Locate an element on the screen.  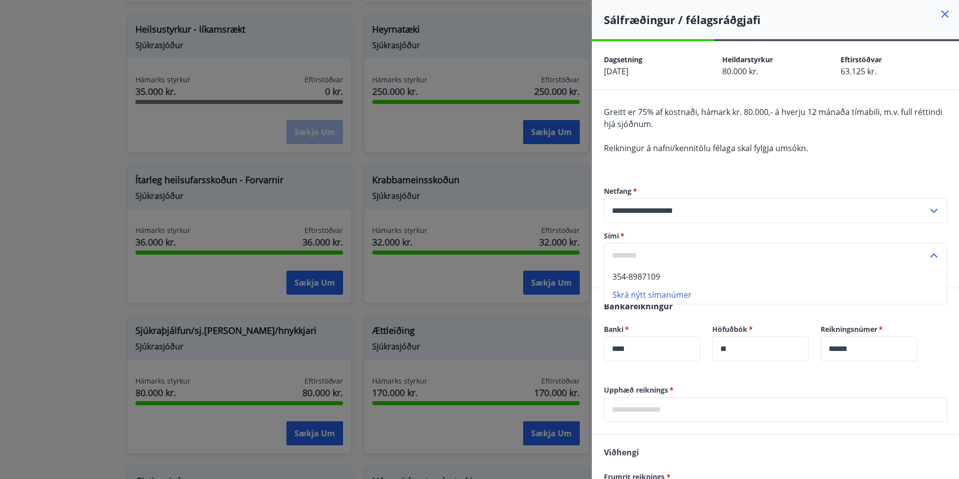
li: 354-8987109 is located at coordinates (776, 276).